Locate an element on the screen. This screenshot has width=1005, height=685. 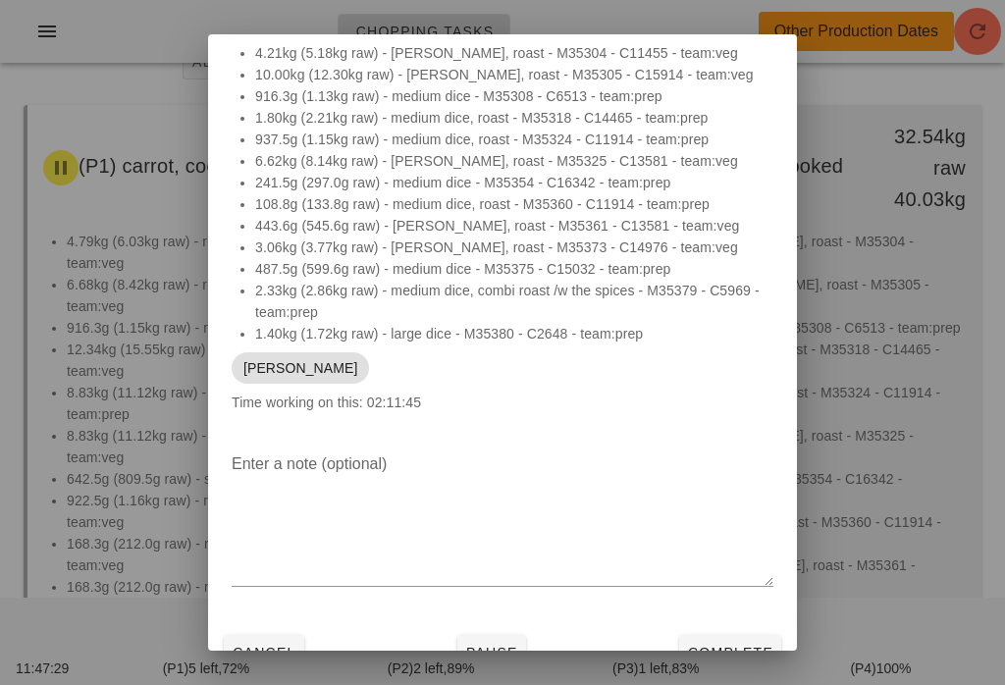
span: Complete is located at coordinates (730, 652).